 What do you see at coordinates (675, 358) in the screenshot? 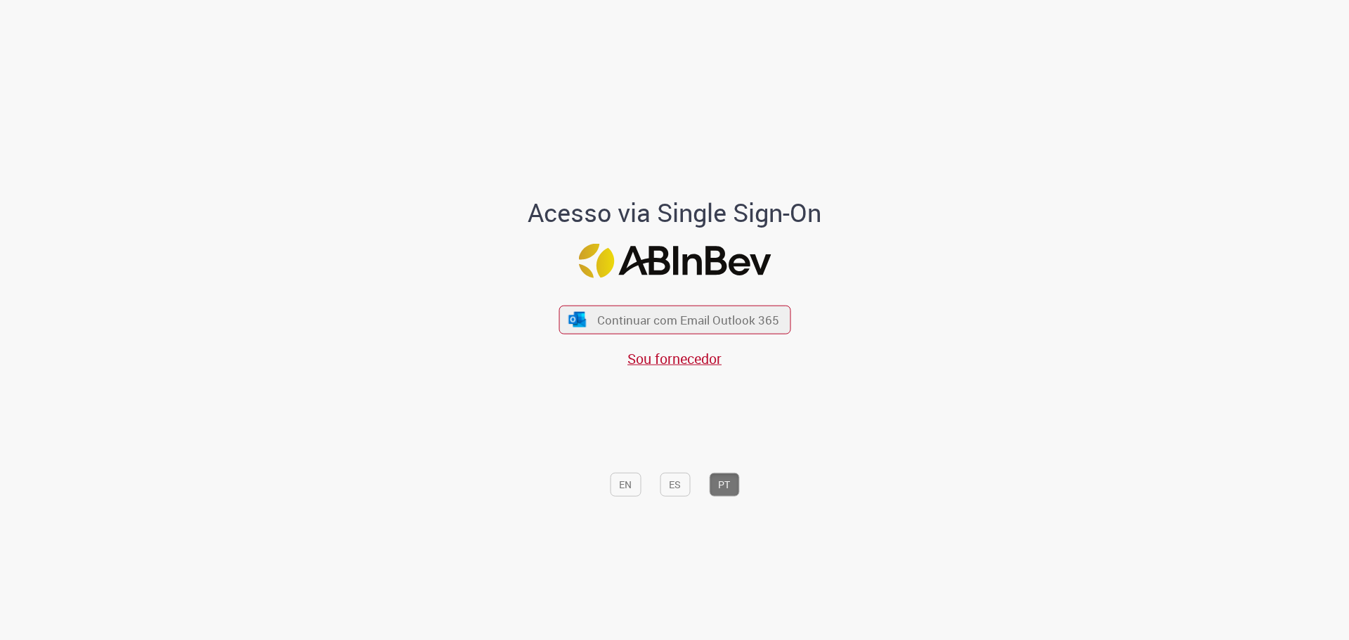
I see `span: Sou fornecedor` at bounding box center [675, 358].